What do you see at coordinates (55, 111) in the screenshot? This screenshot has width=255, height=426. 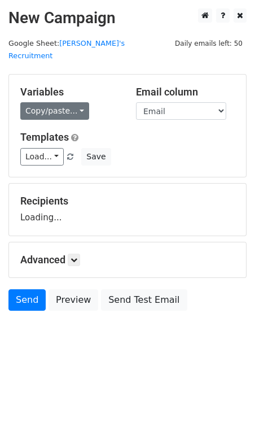 I see `a: Copy/paste...` at bounding box center [55, 111].